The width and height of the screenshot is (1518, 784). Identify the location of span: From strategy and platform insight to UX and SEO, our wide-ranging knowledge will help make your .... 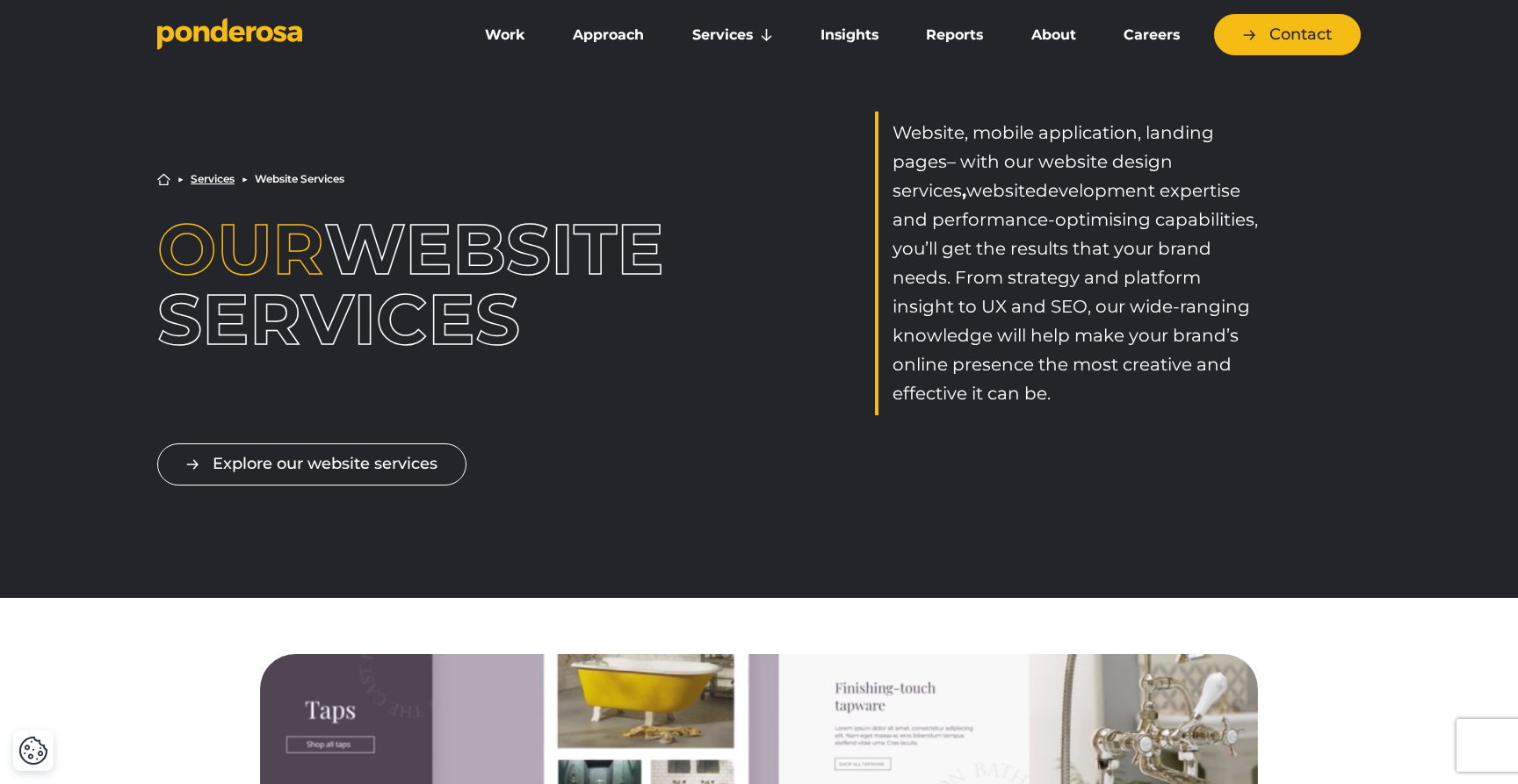
(1070, 336).